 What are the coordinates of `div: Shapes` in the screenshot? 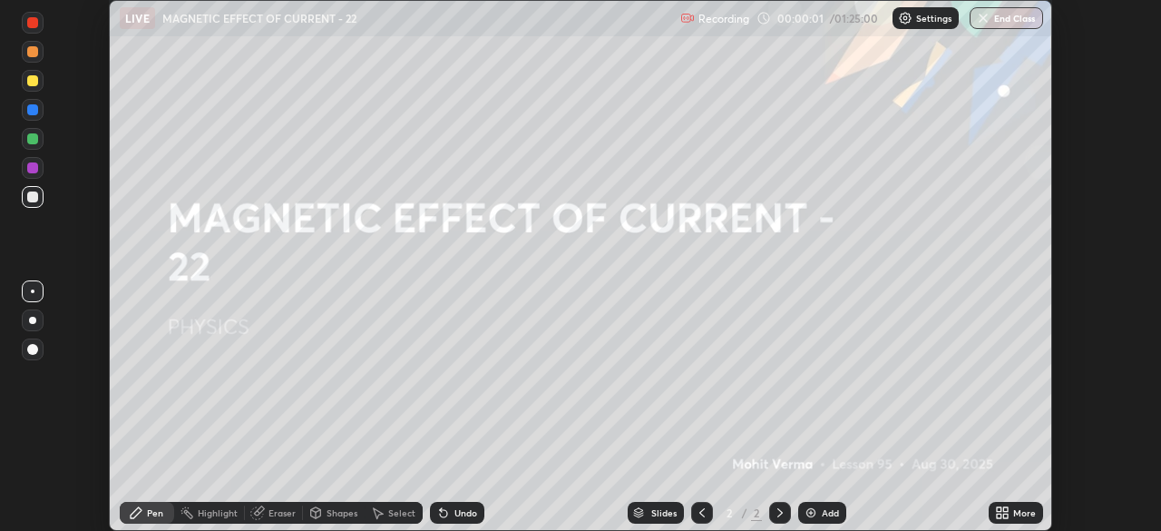 It's located at (342, 513).